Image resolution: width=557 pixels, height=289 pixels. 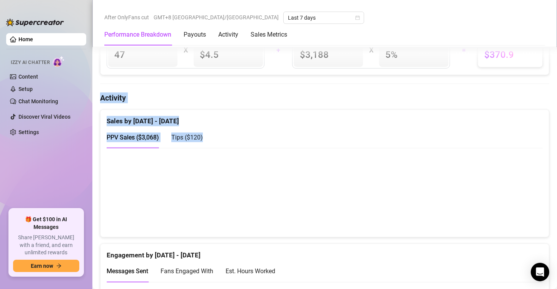 What do you see at coordinates (46, 223) in the screenshot?
I see `span: 🎁 Get $100 in AI Messages` at bounding box center [46, 223].